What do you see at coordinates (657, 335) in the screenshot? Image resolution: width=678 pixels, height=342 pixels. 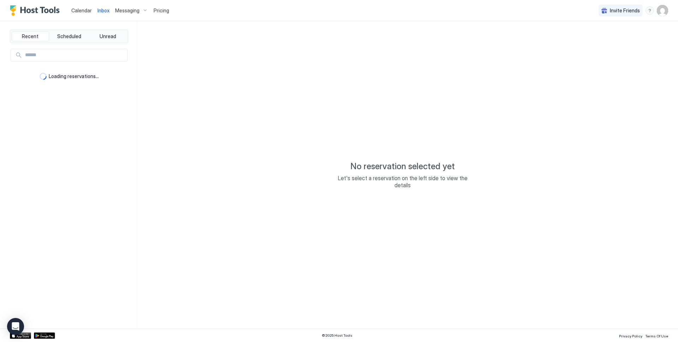 I see `a: Terms Of Use` at bounding box center [657, 335].